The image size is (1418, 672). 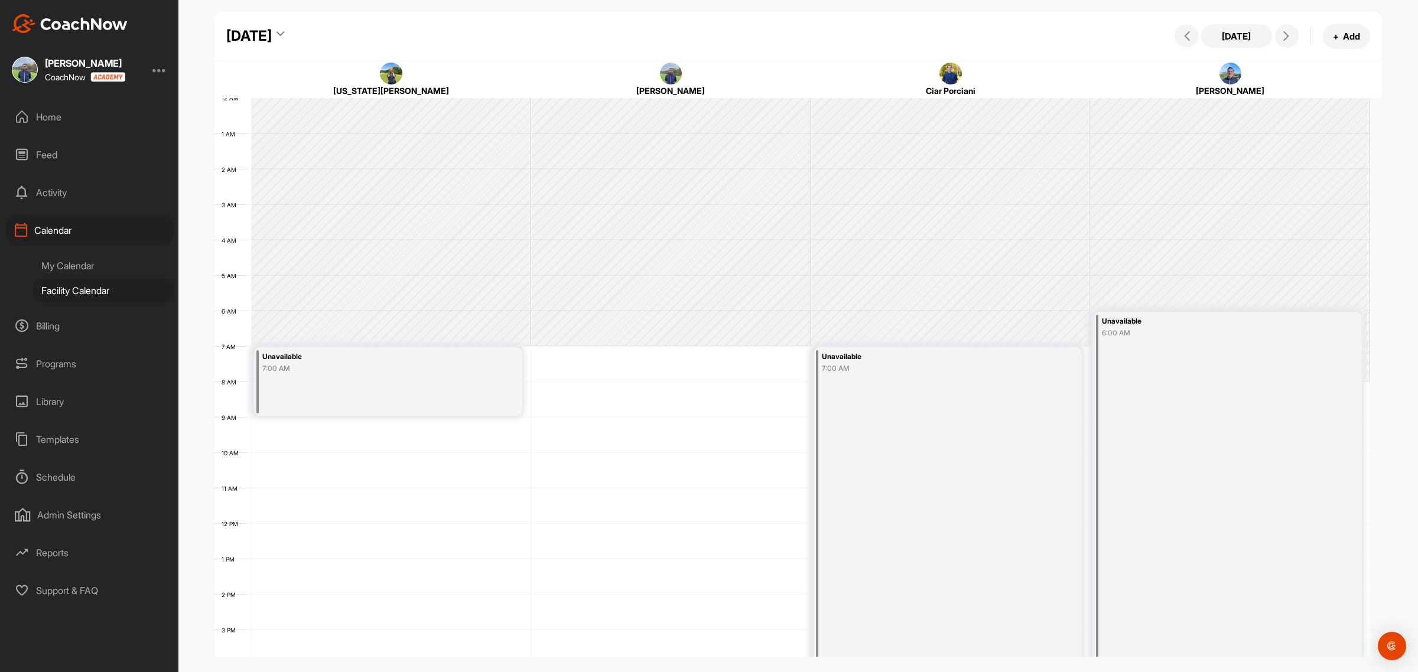 I want to click on div: Ciar Porciani, so click(x=951, y=90).